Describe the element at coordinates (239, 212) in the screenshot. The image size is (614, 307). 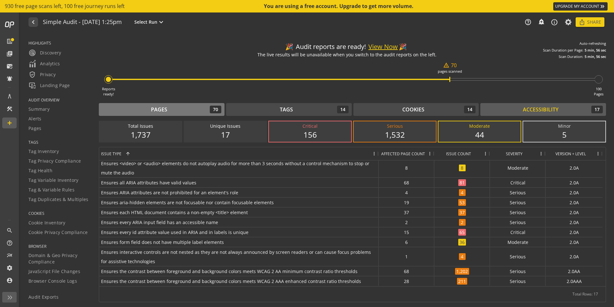
I see `span: Ensures each HTML document contains a non-empty <title> element` at that location.